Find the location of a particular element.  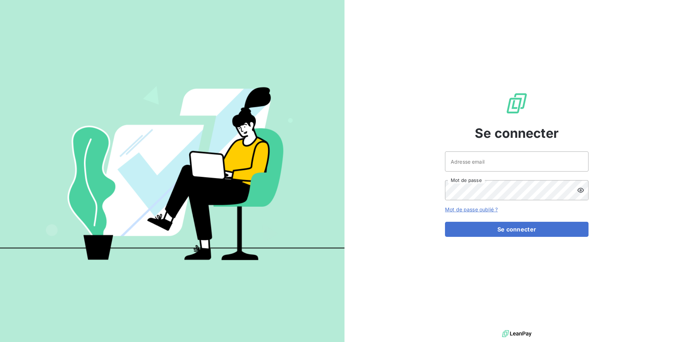

img: Logo LeanPay is located at coordinates (516, 103).